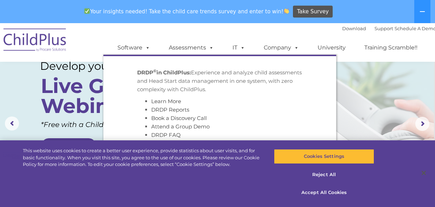  Describe the element at coordinates (180, 127) in the screenshot. I see `a: Attend a Group Demo` at that location.